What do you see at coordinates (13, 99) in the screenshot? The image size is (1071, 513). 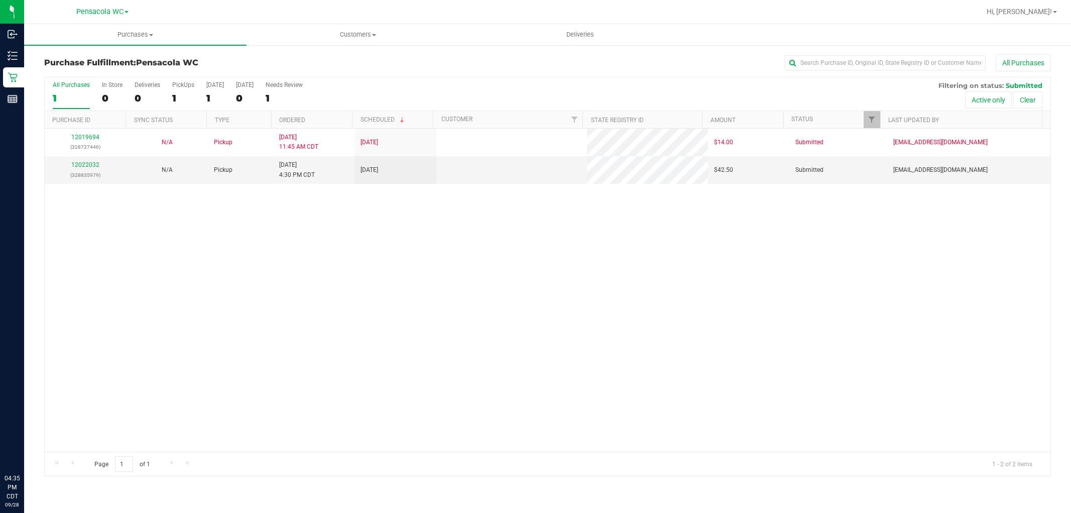 I see `inline-svg: Reports` at bounding box center [13, 99].